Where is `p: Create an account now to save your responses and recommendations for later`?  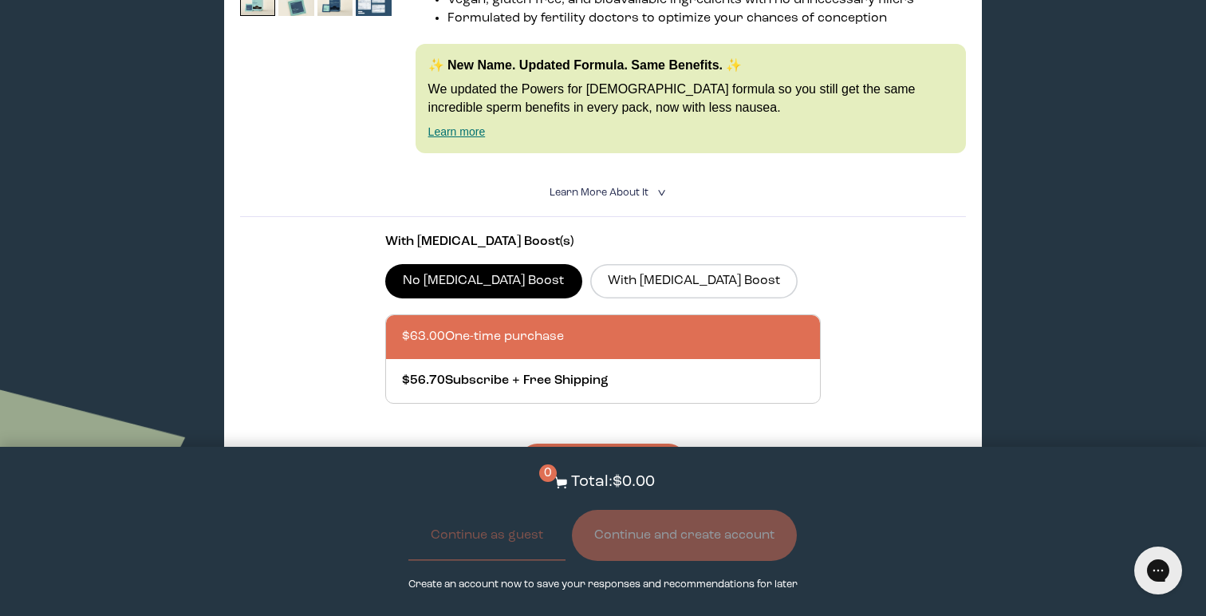 p: Create an account now to save your responses and recommendations for later is located at coordinates (603, 584).